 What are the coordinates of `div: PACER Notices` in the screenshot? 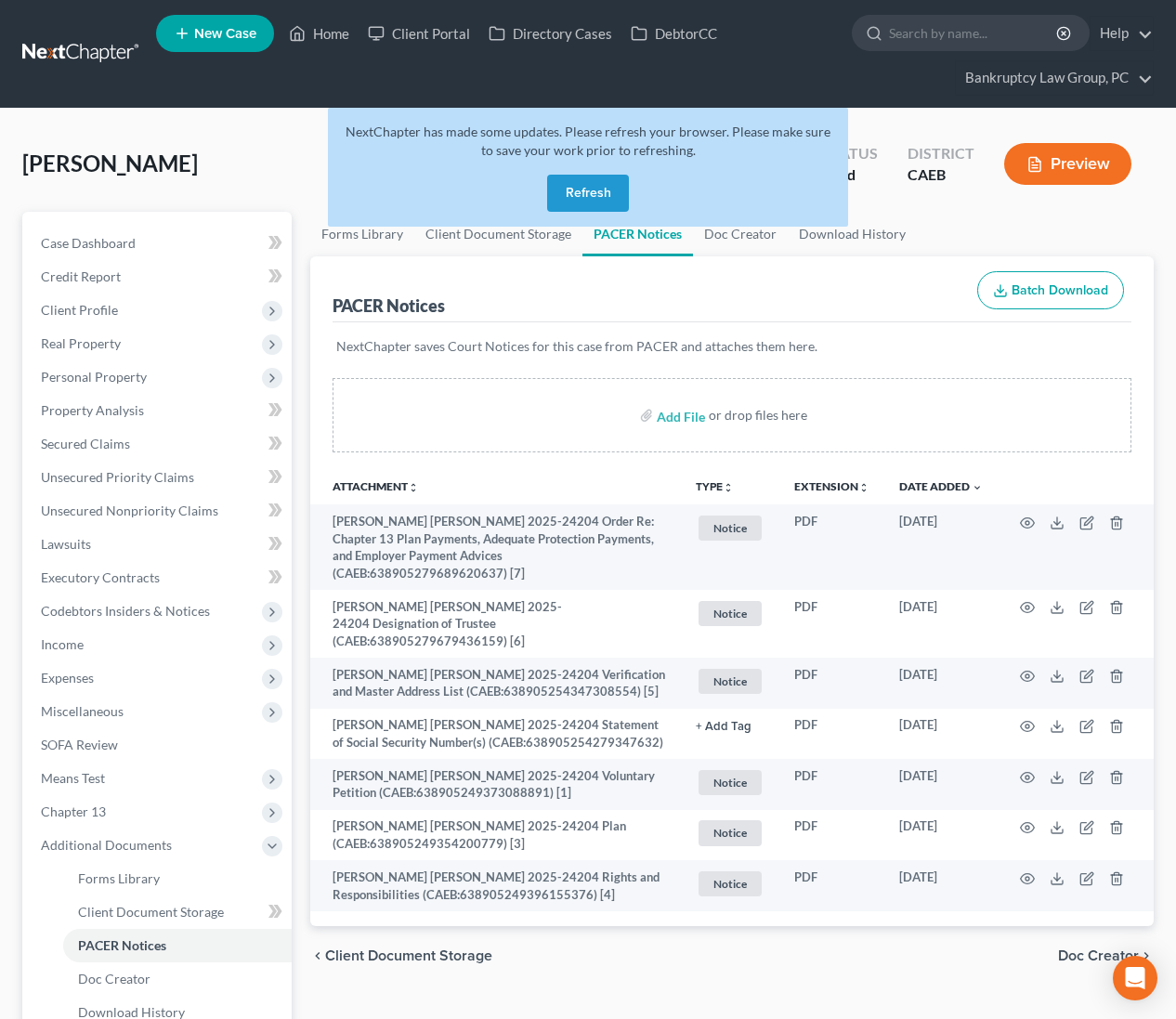 It's located at (389, 305).